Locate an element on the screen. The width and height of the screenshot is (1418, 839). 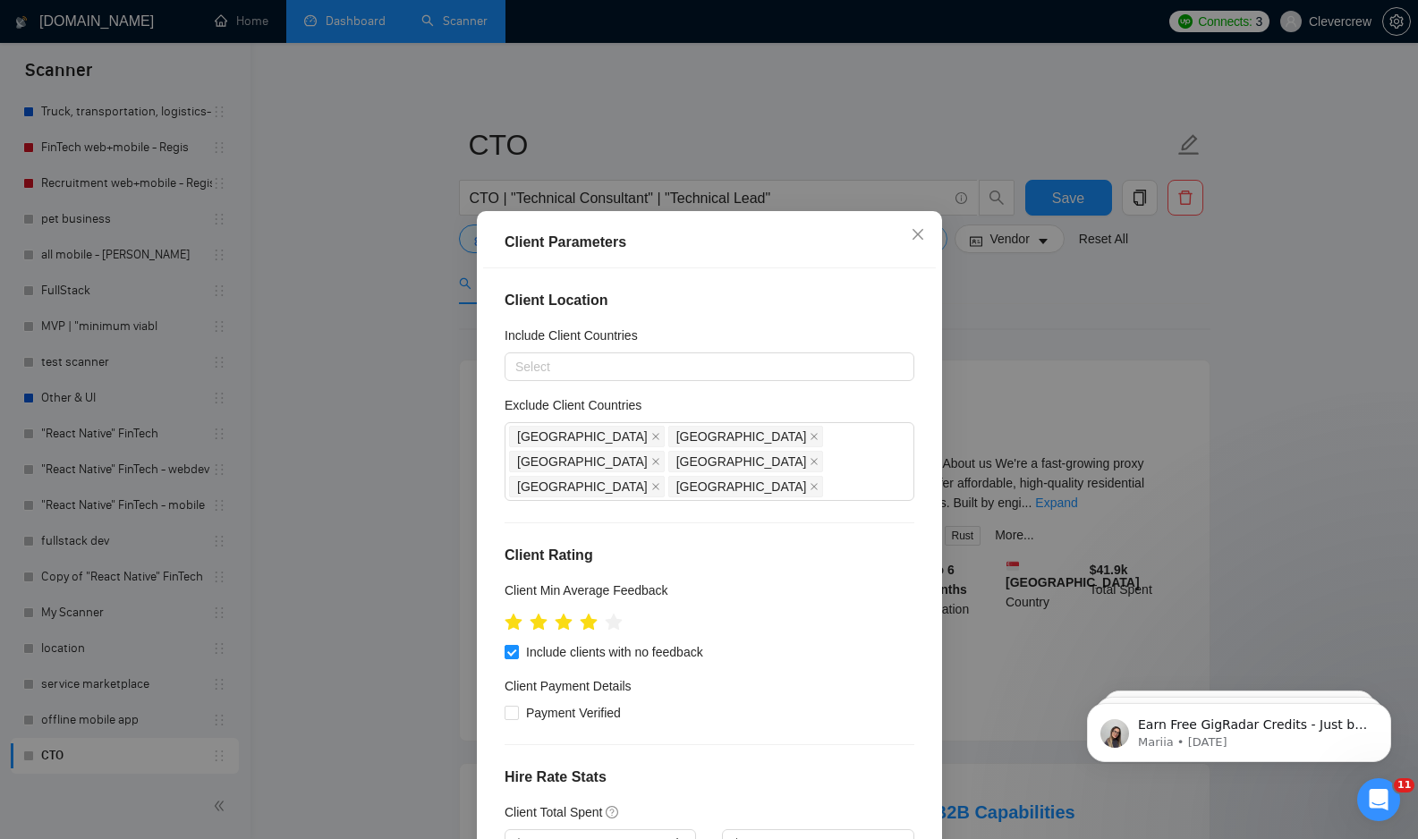
div: Client Parameters is located at coordinates (709, 242).